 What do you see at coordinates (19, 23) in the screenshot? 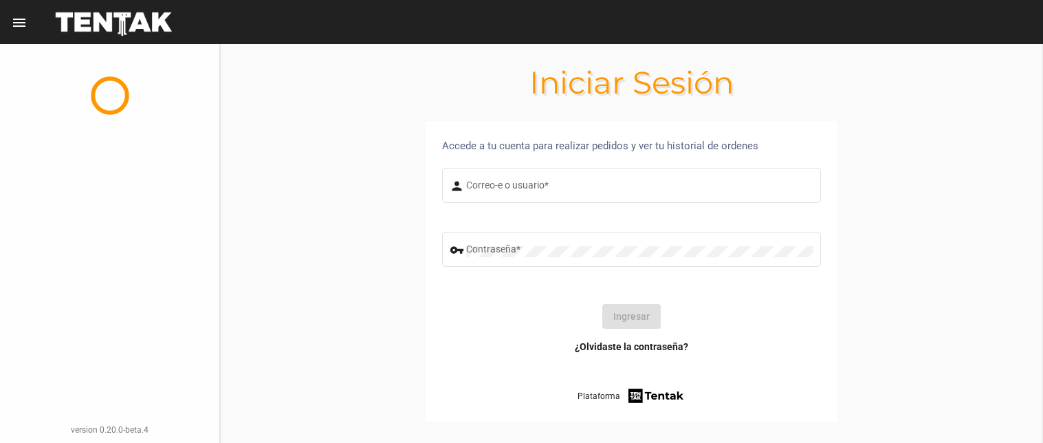
I see `mat-icon: menu` at bounding box center [19, 23].